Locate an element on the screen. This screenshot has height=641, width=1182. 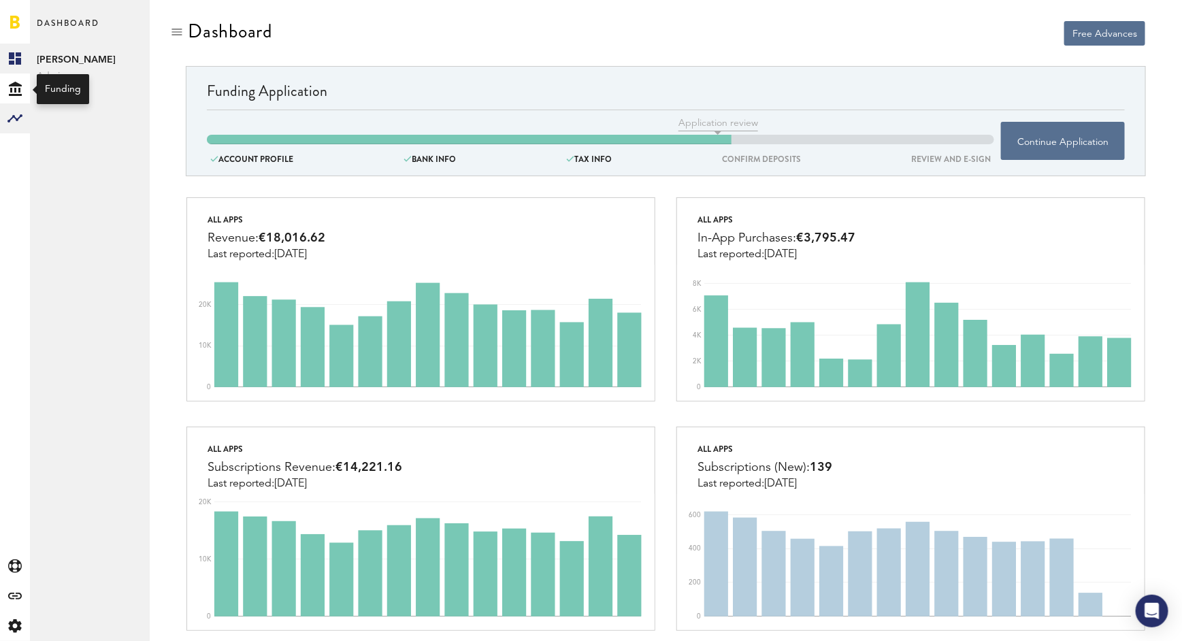
div: In-App Purchases: is located at coordinates (776, 238).